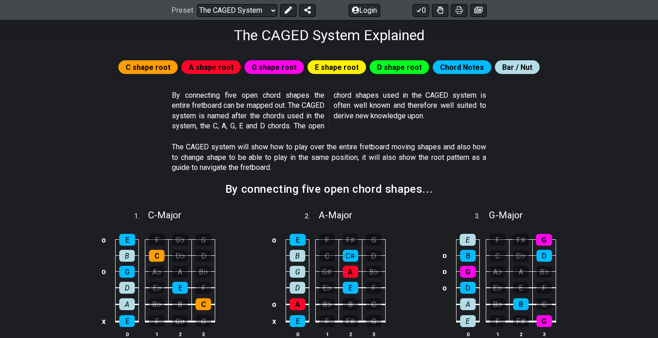 Image resolution: width=658 pixels, height=338 pixels. Describe the element at coordinates (364, 10) in the screenshot. I see `button: Login` at that location.